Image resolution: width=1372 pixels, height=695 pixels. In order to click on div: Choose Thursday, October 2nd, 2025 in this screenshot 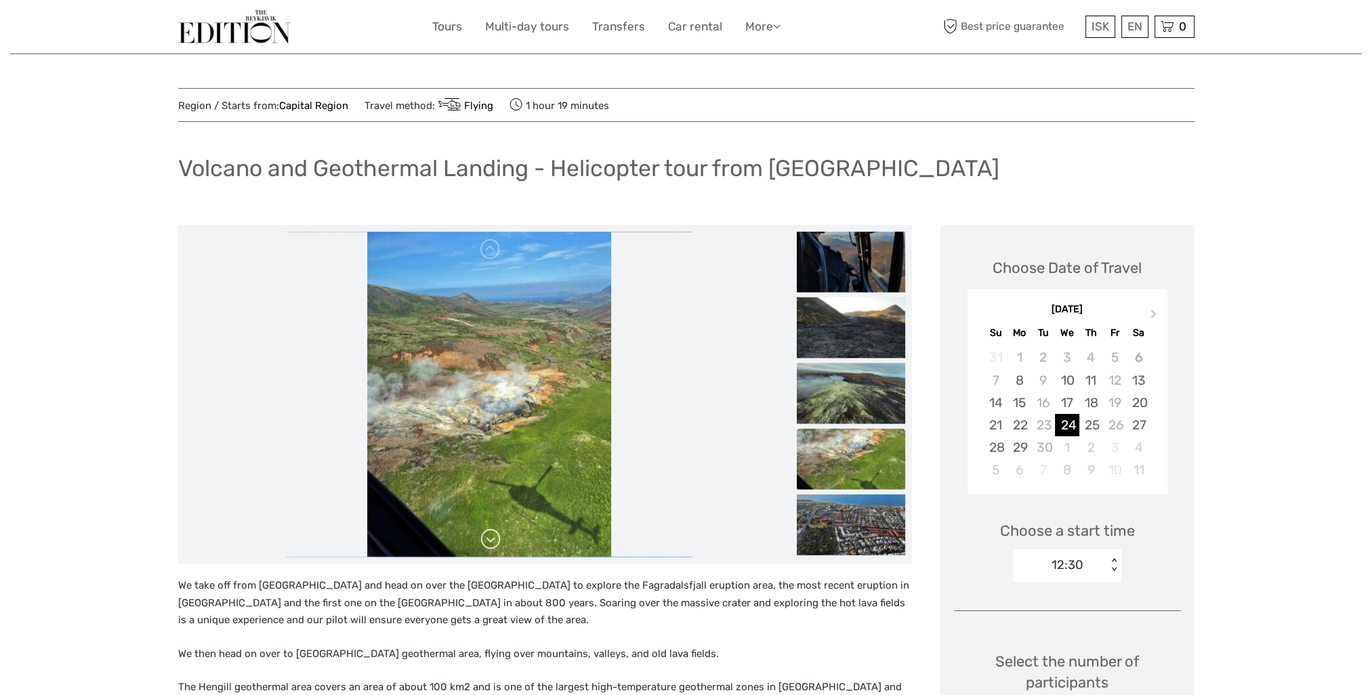, I will do `click(1091, 447)`.